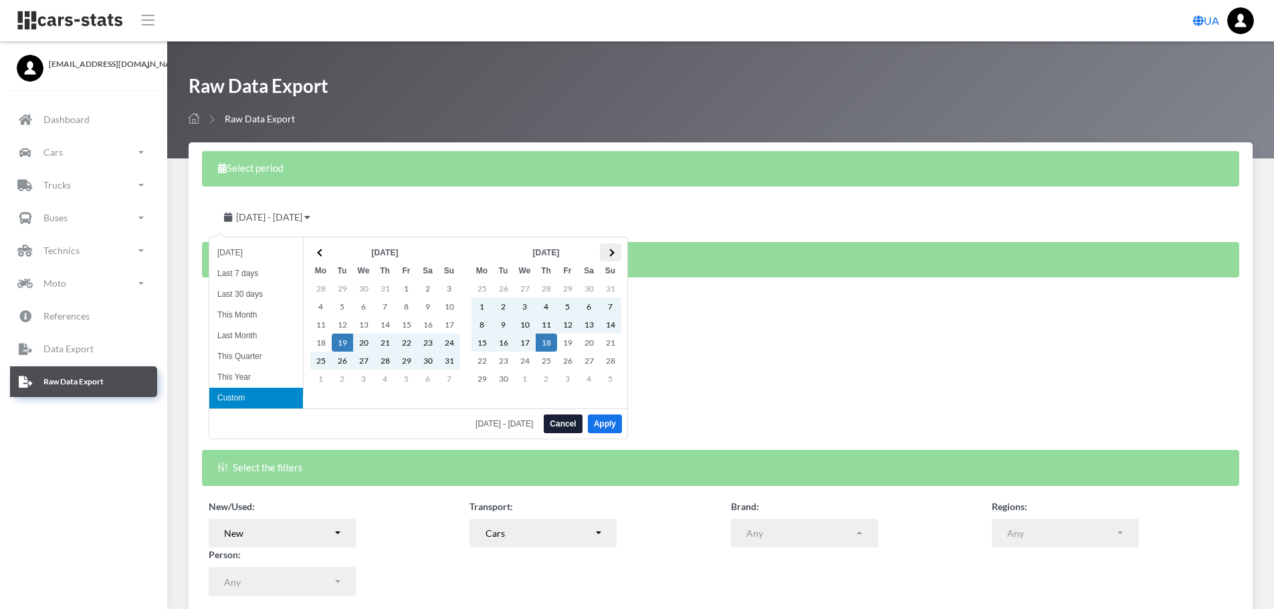 This screenshot has width=1274, height=609. I want to click on p: Raw Data Export, so click(74, 382).